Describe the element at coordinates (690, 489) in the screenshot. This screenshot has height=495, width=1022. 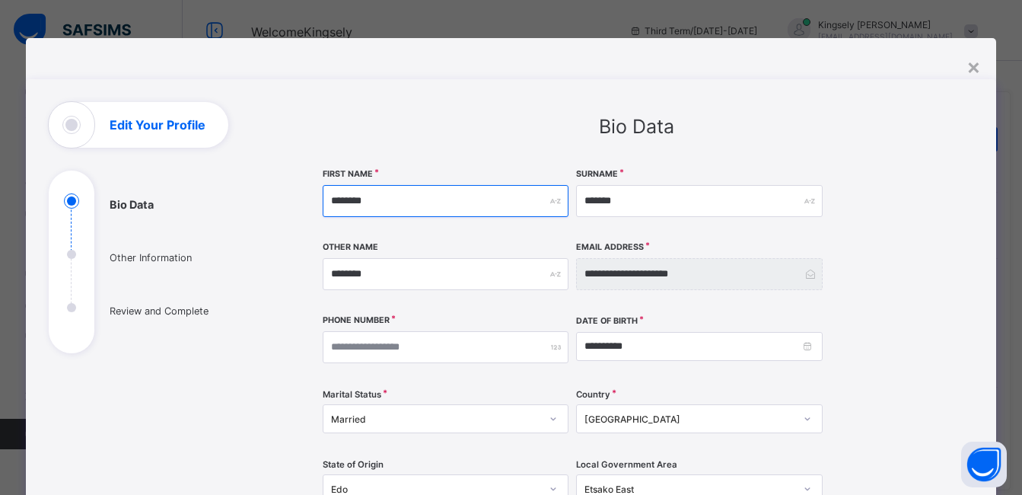
I see `div: Etsako East` at that location.